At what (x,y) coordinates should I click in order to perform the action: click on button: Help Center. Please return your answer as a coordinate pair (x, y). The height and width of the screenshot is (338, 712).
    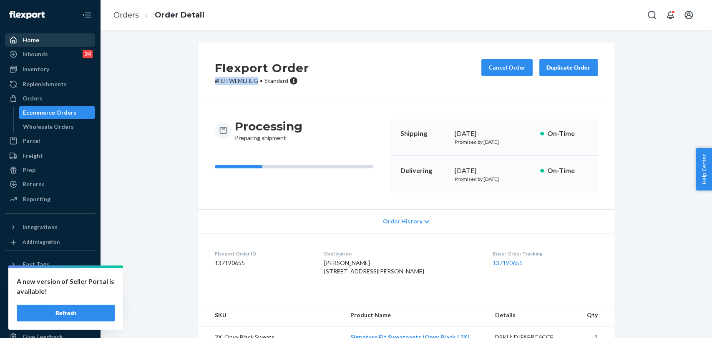
    Looking at the image, I should click on (704, 169).